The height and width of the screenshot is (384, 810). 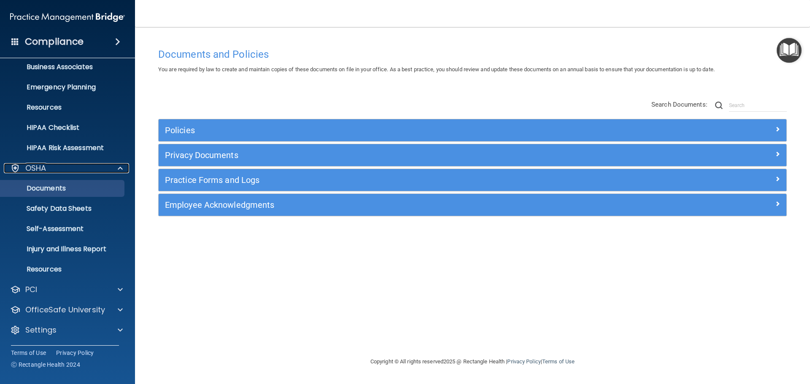 What do you see at coordinates (473, 130) in the screenshot?
I see `a: Policies` at bounding box center [473, 130].